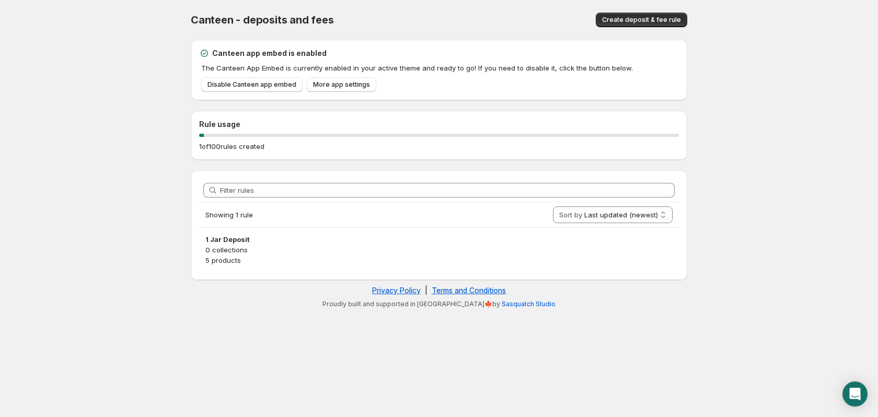  I want to click on h2: Canteen app embed is enabled, so click(269, 53).